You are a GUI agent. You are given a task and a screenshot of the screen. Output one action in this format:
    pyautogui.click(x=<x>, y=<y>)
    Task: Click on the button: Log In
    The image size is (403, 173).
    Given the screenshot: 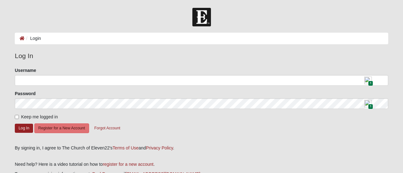 What is the action you would take?
    pyautogui.click(x=24, y=128)
    